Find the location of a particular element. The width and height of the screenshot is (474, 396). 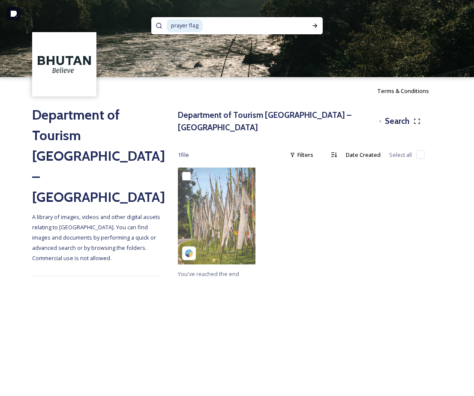

span: prayer flag is located at coordinates (185, 25).